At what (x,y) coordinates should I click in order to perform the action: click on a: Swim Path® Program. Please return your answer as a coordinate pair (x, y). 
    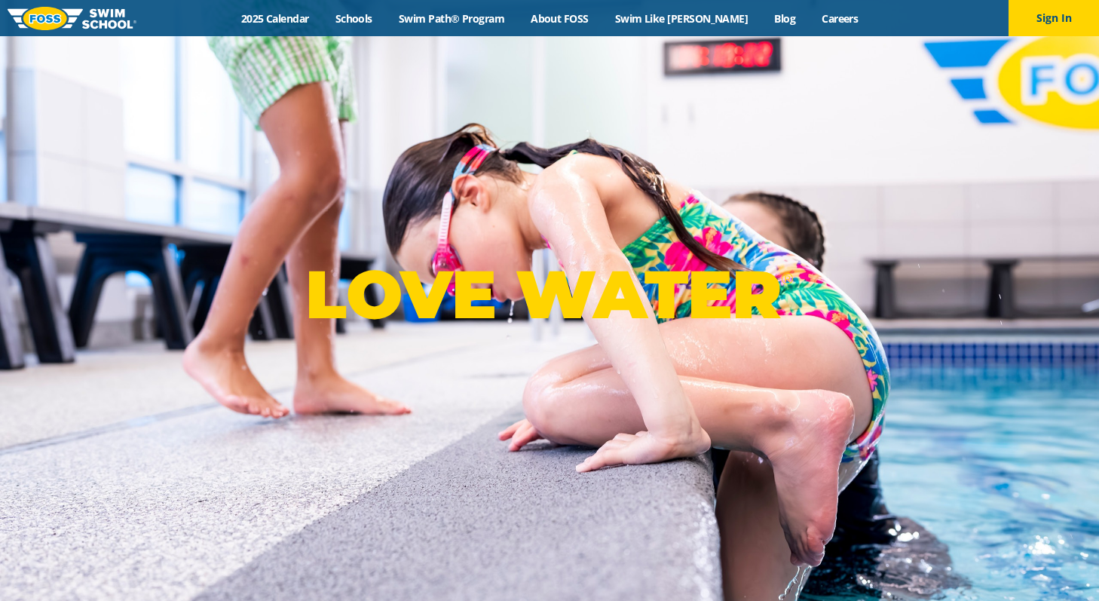
    Looking at the image, I should click on (451, 18).